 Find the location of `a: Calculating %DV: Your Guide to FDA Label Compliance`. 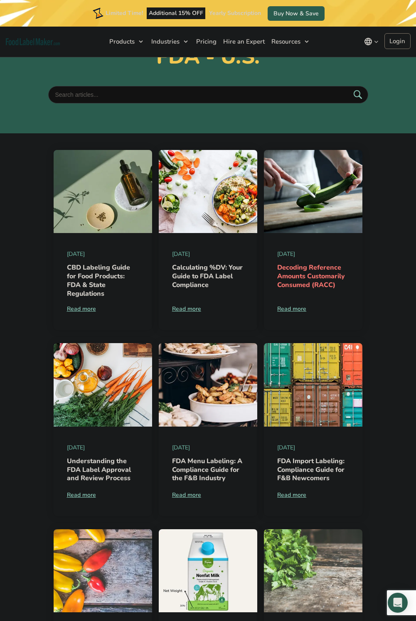

a: Calculating %DV: Your Guide to FDA Label Compliance is located at coordinates (207, 276).